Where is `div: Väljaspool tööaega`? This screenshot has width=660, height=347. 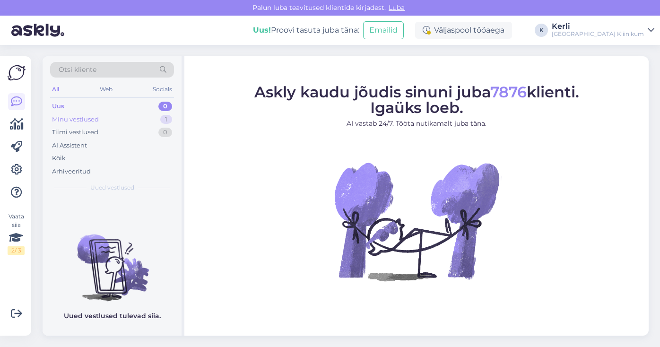
div: Väljaspool tööaega is located at coordinates (463, 30).